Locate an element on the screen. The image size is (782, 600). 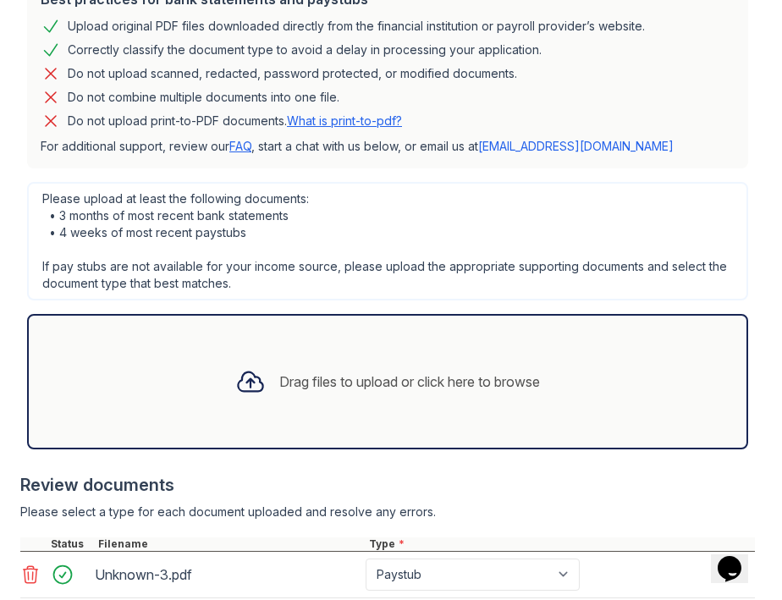
a: What is print-to-pdf? is located at coordinates (344, 120).